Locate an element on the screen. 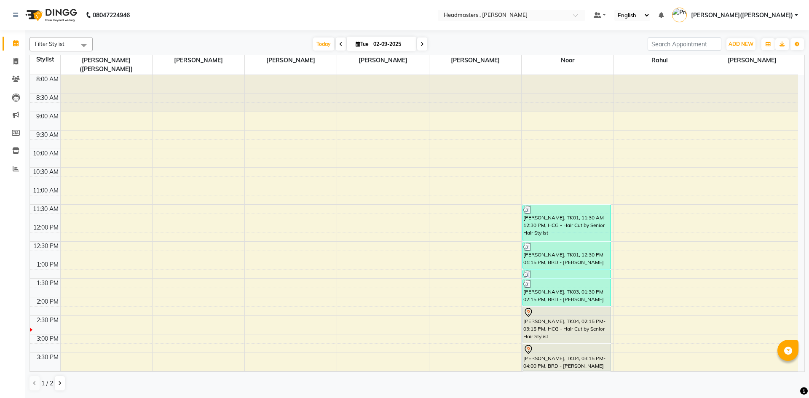 The width and height of the screenshot is (809, 398). img: logo is located at coordinates (50, 15).